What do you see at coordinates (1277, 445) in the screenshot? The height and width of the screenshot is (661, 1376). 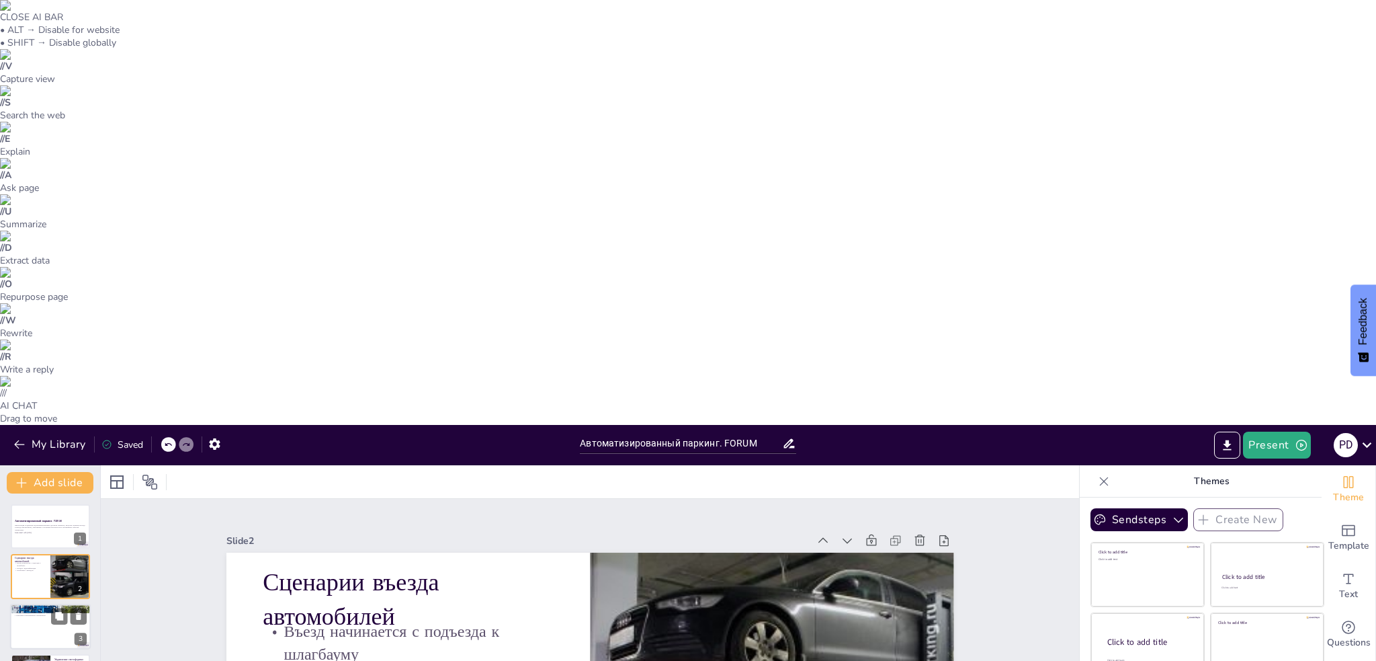 I see `button: Present` at bounding box center [1277, 445].